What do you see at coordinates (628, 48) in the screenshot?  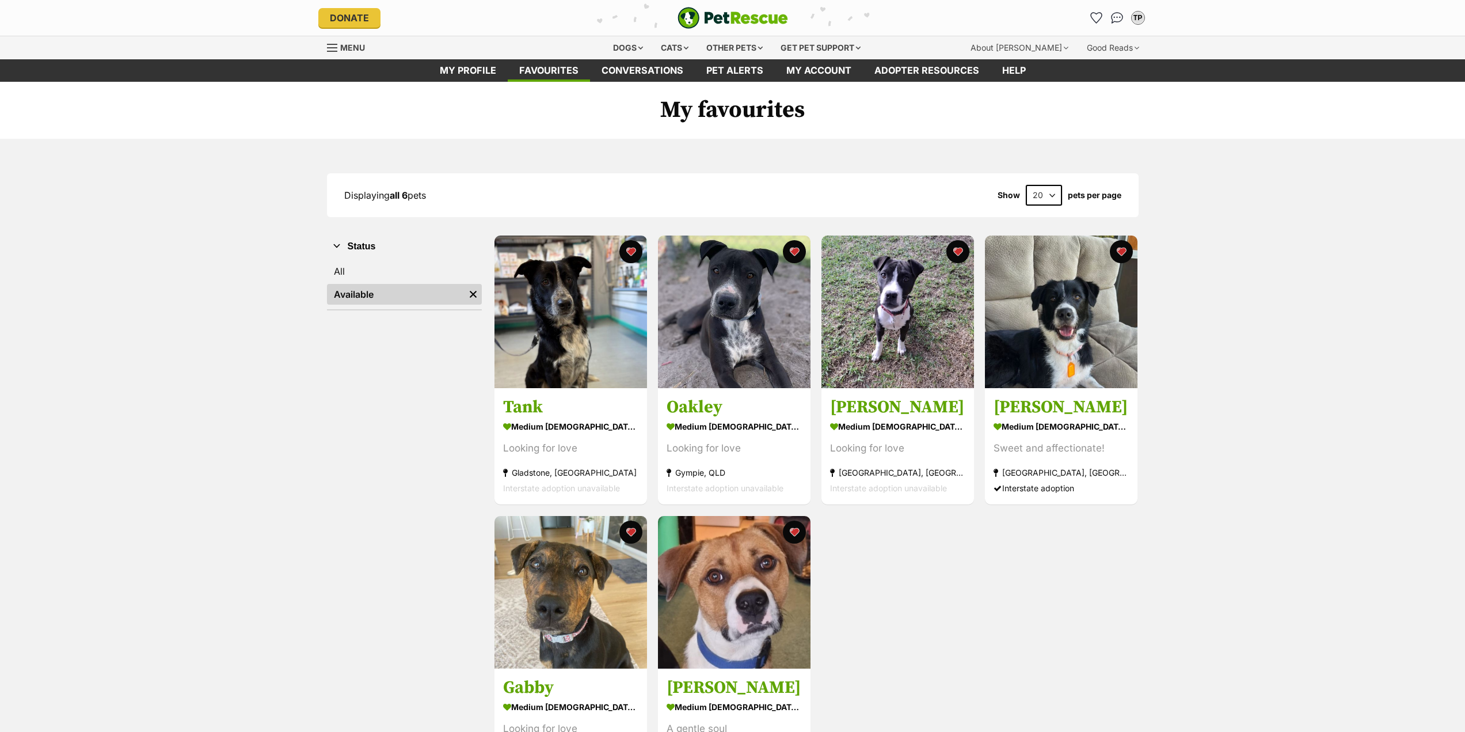 I see `div: Dogs` at bounding box center [628, 48].